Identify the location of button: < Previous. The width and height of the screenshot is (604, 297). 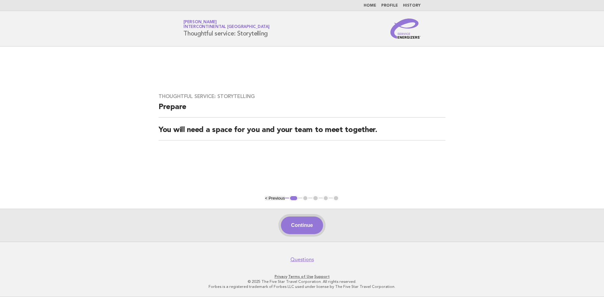
(275, 198).